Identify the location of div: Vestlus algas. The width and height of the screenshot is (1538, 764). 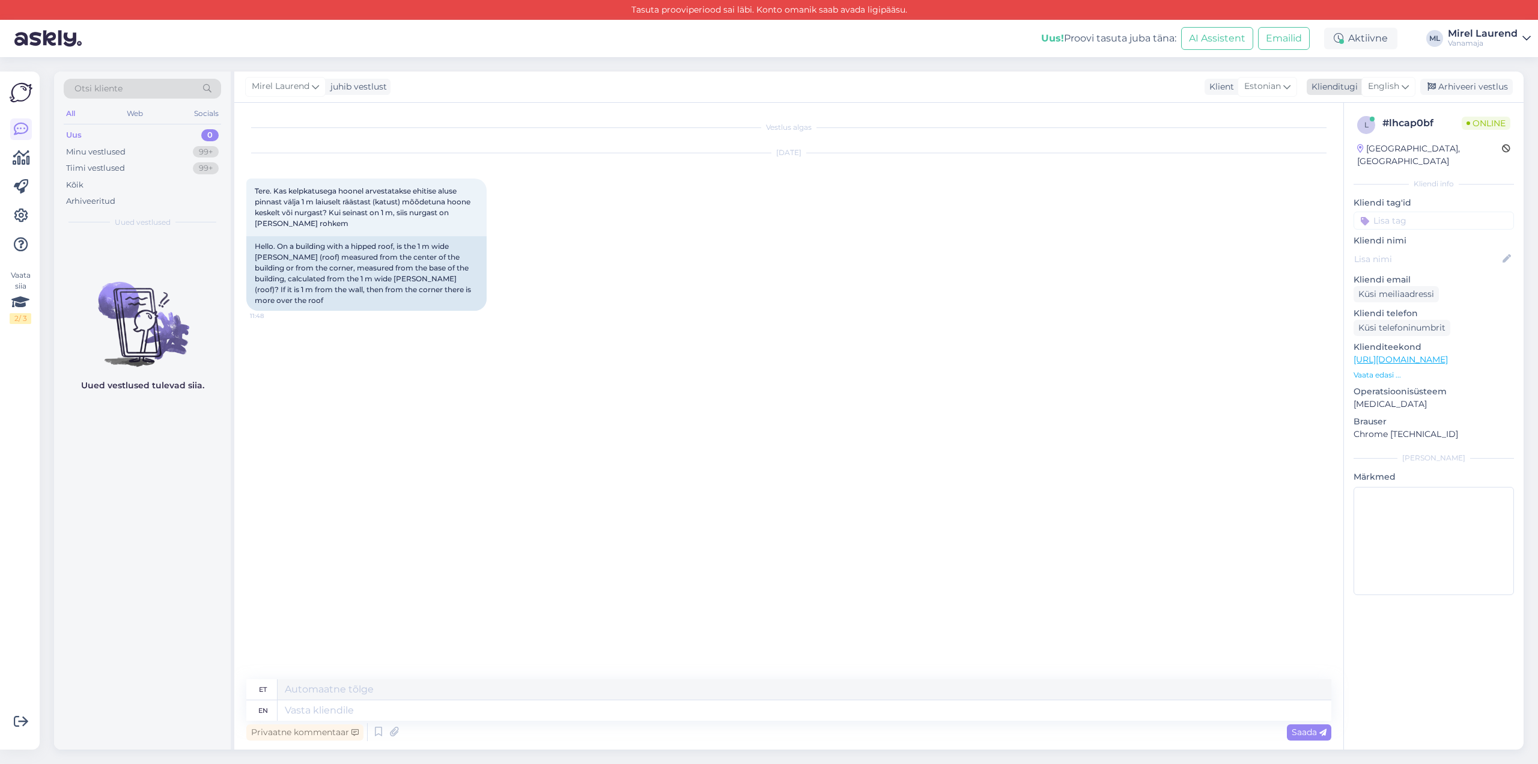
(789, 127).